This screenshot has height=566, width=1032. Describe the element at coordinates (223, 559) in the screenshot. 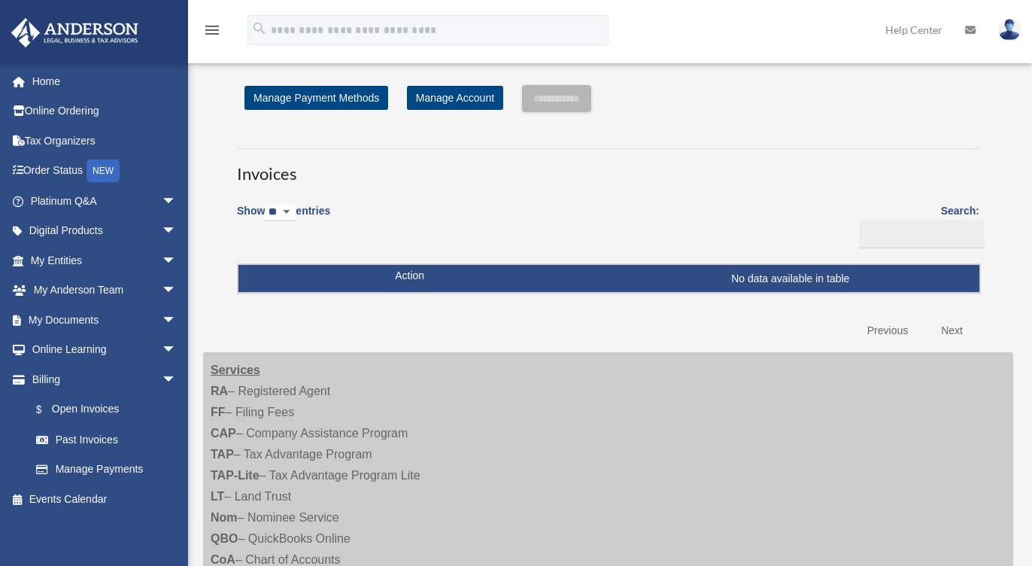

I see `strong: CoA` at that location.